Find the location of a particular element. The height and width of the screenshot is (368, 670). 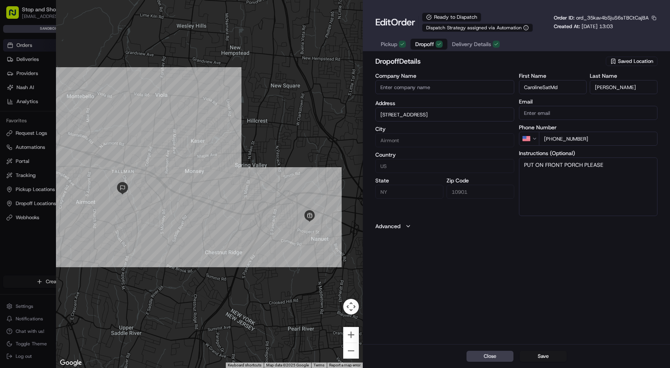

span: ord_35kav4bSjuS6sTBCtCajBA is located at coordinates (612, 18).